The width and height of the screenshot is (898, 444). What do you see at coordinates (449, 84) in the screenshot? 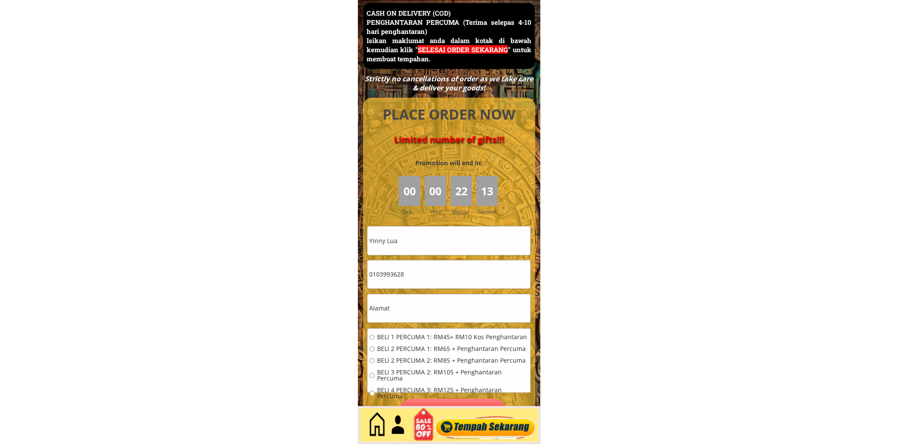
I see `div: Strictly no cancellations of order as we take care & deliver your goods!` at bounding box center [449, 84].